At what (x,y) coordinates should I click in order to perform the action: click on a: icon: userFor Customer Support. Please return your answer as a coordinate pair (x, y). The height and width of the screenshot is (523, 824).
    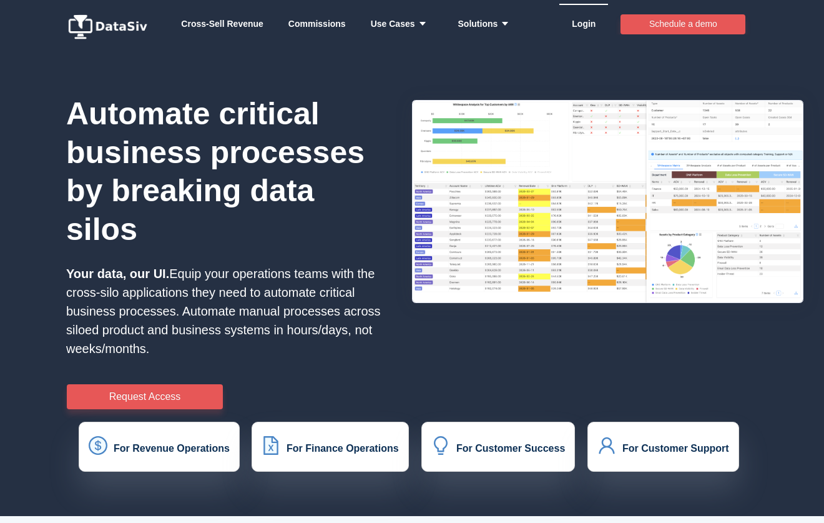
    Looking at the image, I should click on (663, 449).